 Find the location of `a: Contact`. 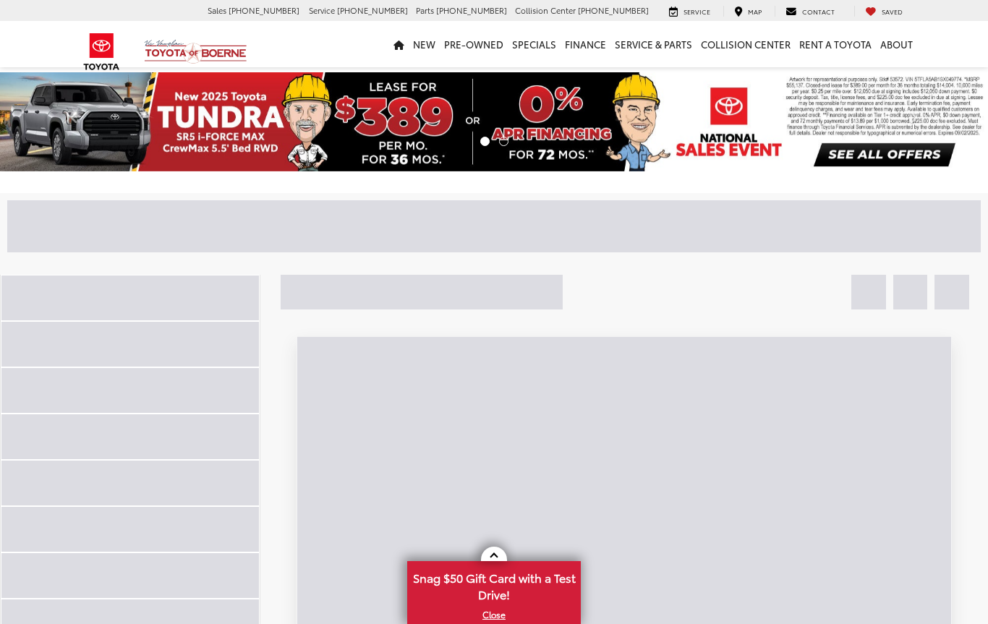

a: Contact is located at coordinates (810, 12).